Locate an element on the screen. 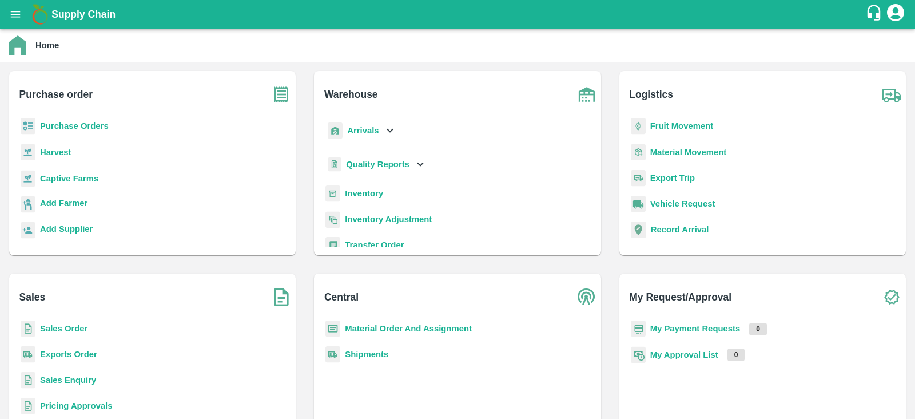 The height and width of the screenshot is (419, 915). b: Fruit Movement is located at coordinates (682, 126).